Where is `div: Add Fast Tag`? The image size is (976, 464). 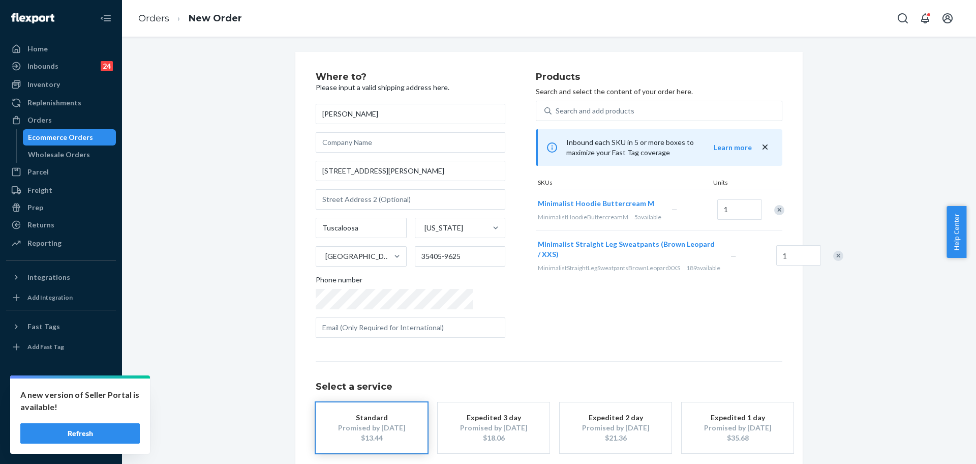 div: Add Fast Tag is located at coordinates (46, 346).